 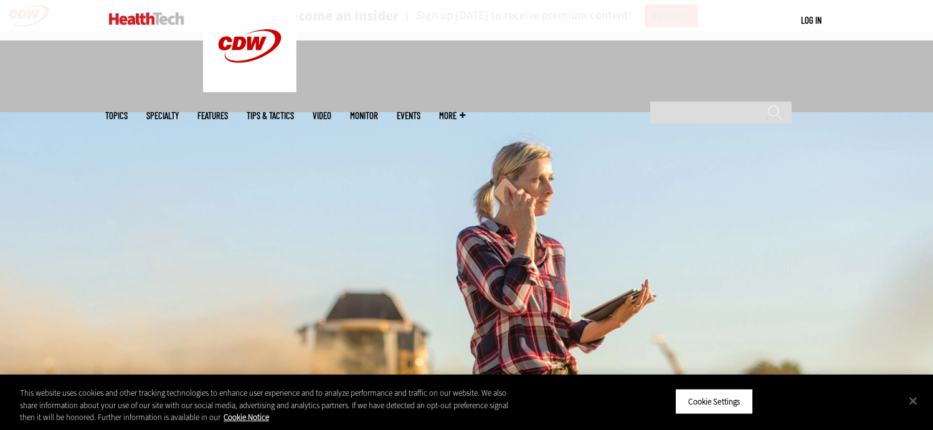 What do you see at coordinates (322, 115) in the screenshot?
I see `a: Video` at bounding box center [322, 115].